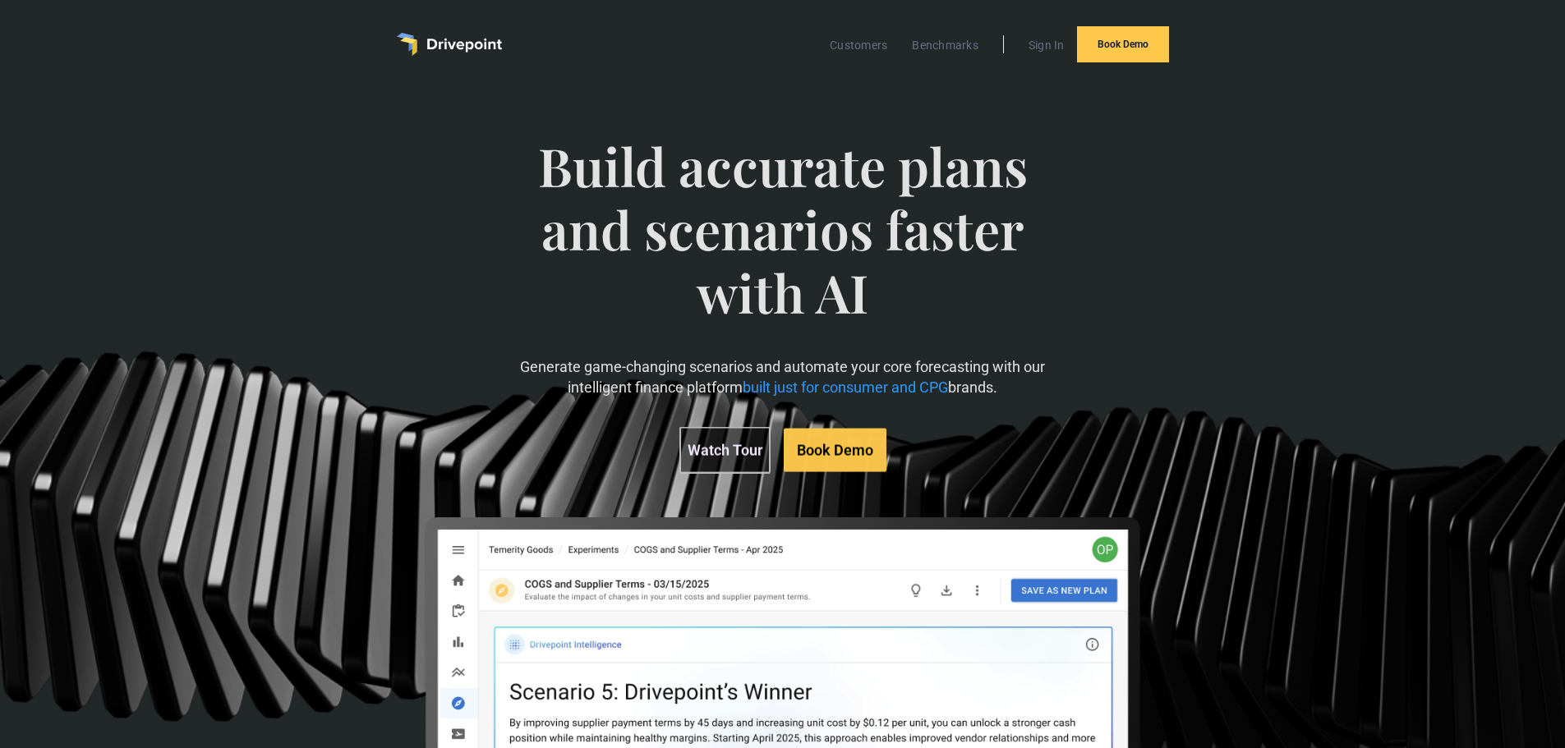 The width and height of the screenshot is (1565, 748). I want to click on span: Build accurate plans and scenarios faster with AI, so click(782, 246).